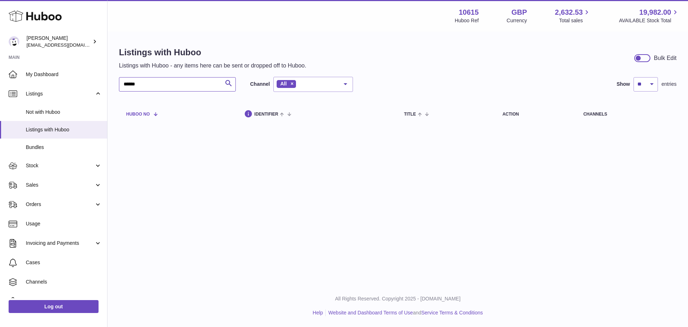 The height and width of the screenshot is (327, 688). What do you see at coordinates (138, 114) in the screenshot?
I see `span: Huboo no` at bounding box center [138, 114].